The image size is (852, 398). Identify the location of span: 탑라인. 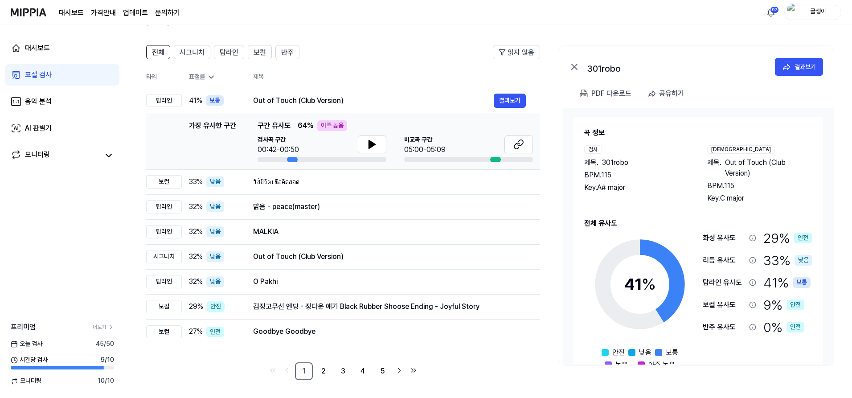
(229, 53).